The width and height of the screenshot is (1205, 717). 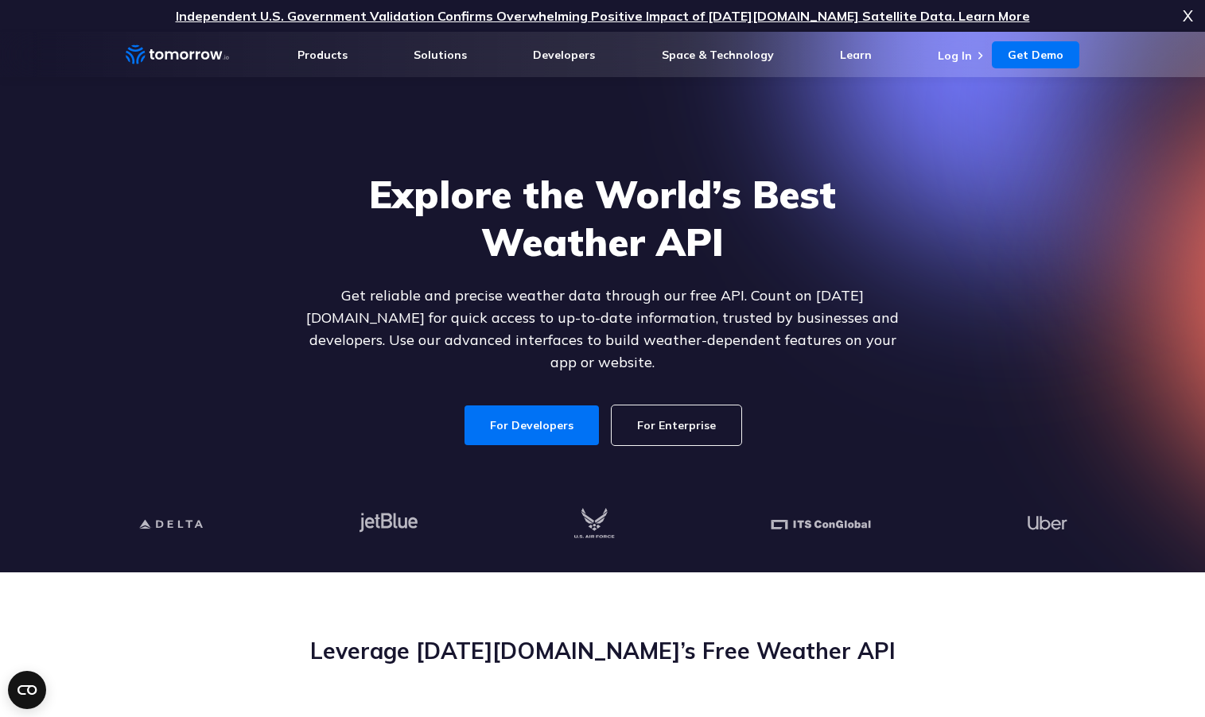 What do you see at coordinates (177, 55) in the screenshot?
I see `a: Home link` at bounding box center [177, 55].